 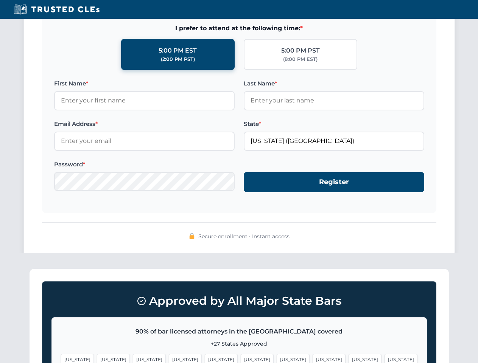 What do you see at coordinates (56, 9) in the screenshot?
I see `img: Trusted CLEs` at bounding box center [56, 9].